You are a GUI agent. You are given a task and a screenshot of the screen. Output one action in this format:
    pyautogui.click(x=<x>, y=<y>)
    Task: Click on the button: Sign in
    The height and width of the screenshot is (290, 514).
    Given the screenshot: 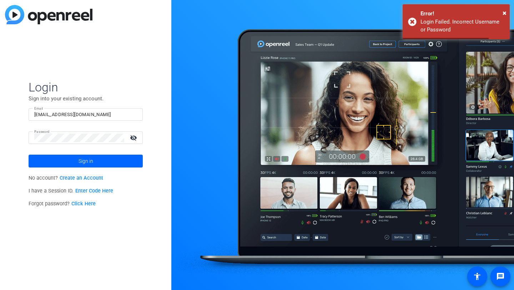 What is the action you would take?
    pyautogui.click(x=86, y=161)
    